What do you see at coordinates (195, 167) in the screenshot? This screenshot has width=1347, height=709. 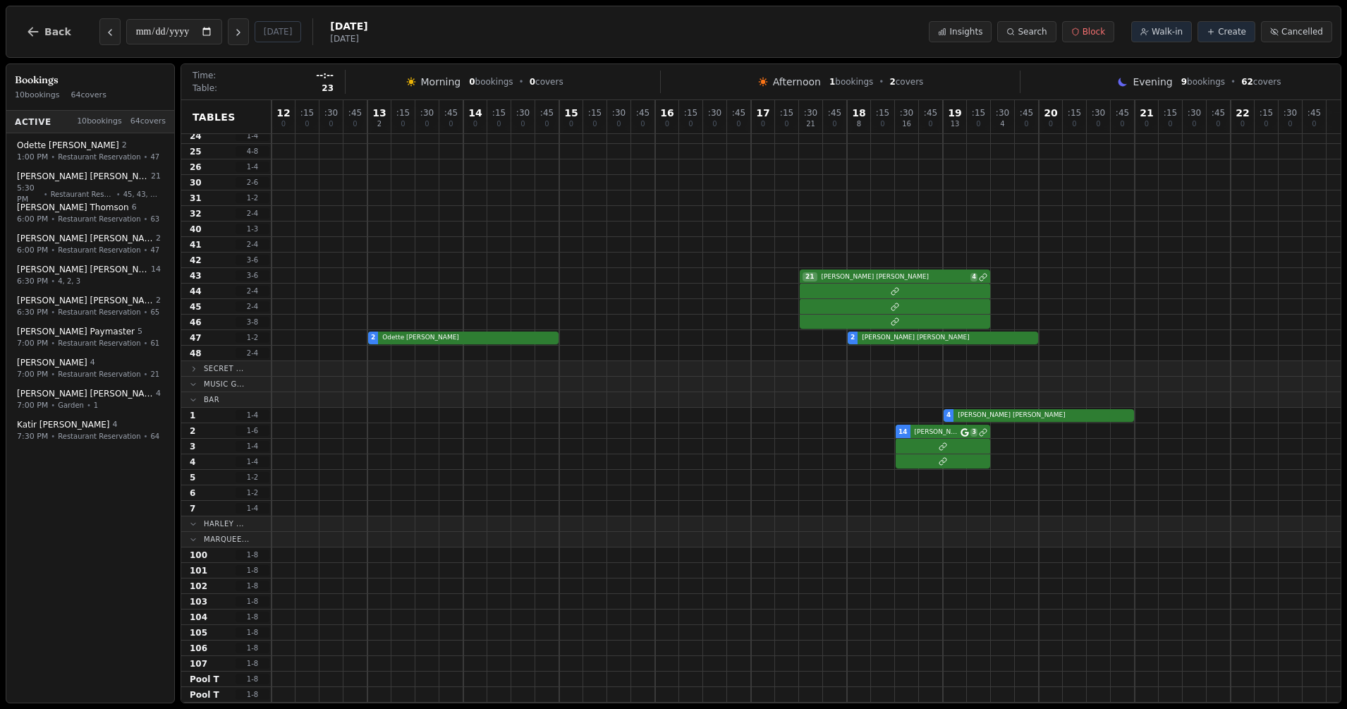 I see `span: 26` at bounding box center [195, 167].